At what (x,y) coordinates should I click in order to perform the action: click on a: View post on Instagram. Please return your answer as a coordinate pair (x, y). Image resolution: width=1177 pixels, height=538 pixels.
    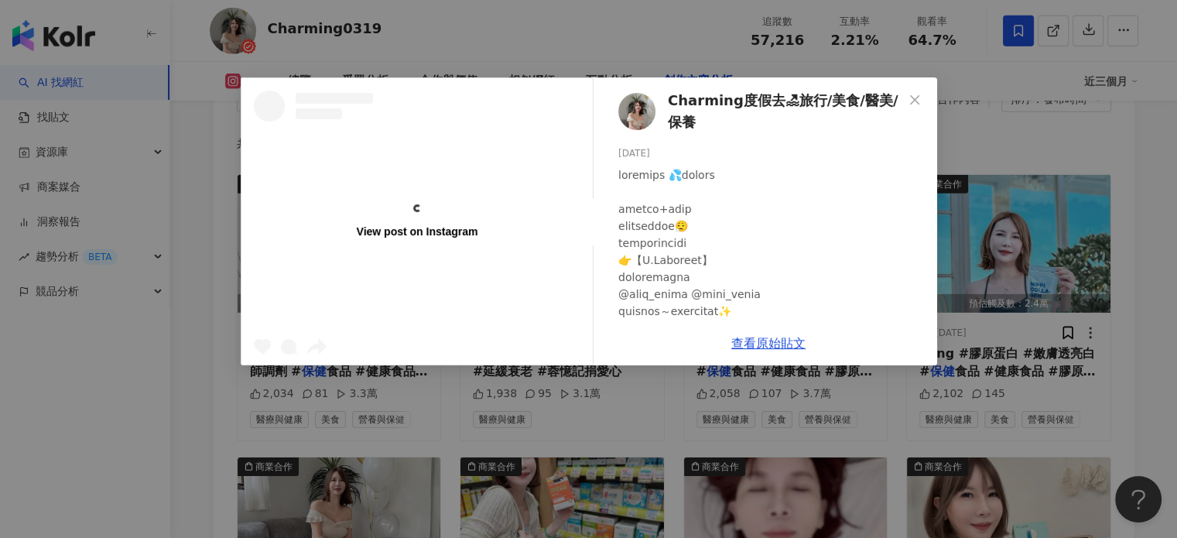
    Looking at the image, I should click on (417, 221).